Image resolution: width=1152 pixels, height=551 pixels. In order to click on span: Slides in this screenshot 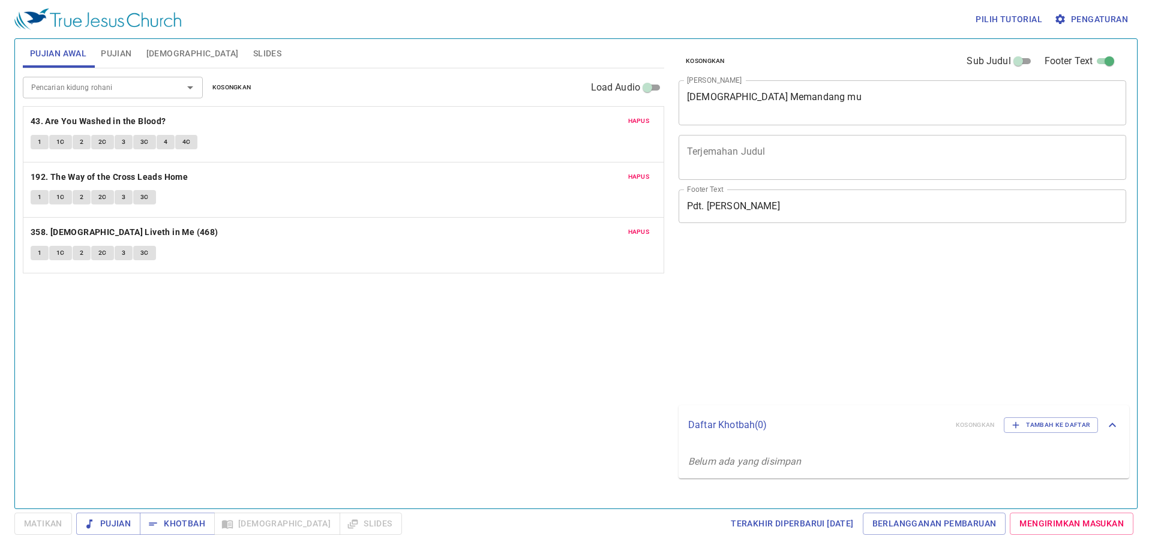, I will do `click(267, 53)`.